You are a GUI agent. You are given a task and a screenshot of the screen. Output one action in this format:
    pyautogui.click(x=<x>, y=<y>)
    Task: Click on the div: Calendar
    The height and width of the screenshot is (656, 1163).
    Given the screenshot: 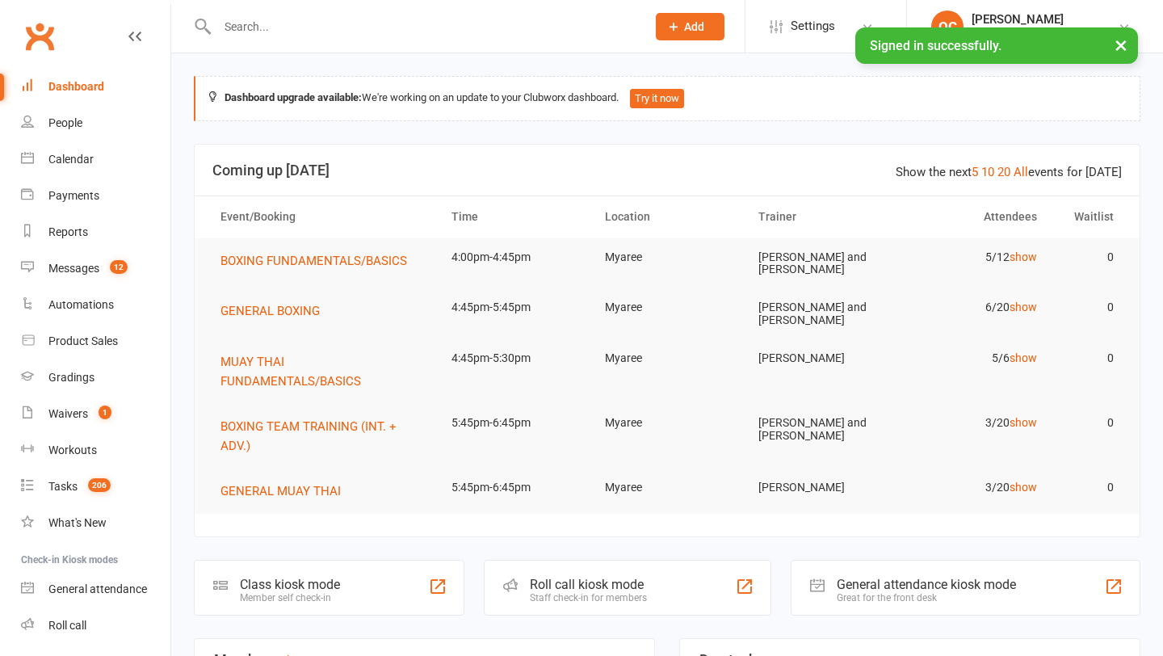 What is the action you would take?
    pyautogui.click(x=71, y=159)
    